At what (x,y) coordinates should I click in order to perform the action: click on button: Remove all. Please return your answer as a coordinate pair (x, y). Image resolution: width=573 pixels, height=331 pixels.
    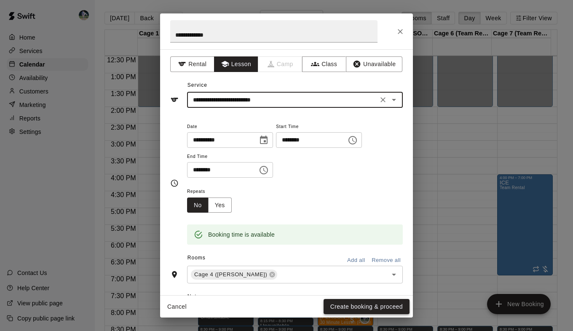
    Looking at the image, I should click on (386, 260).